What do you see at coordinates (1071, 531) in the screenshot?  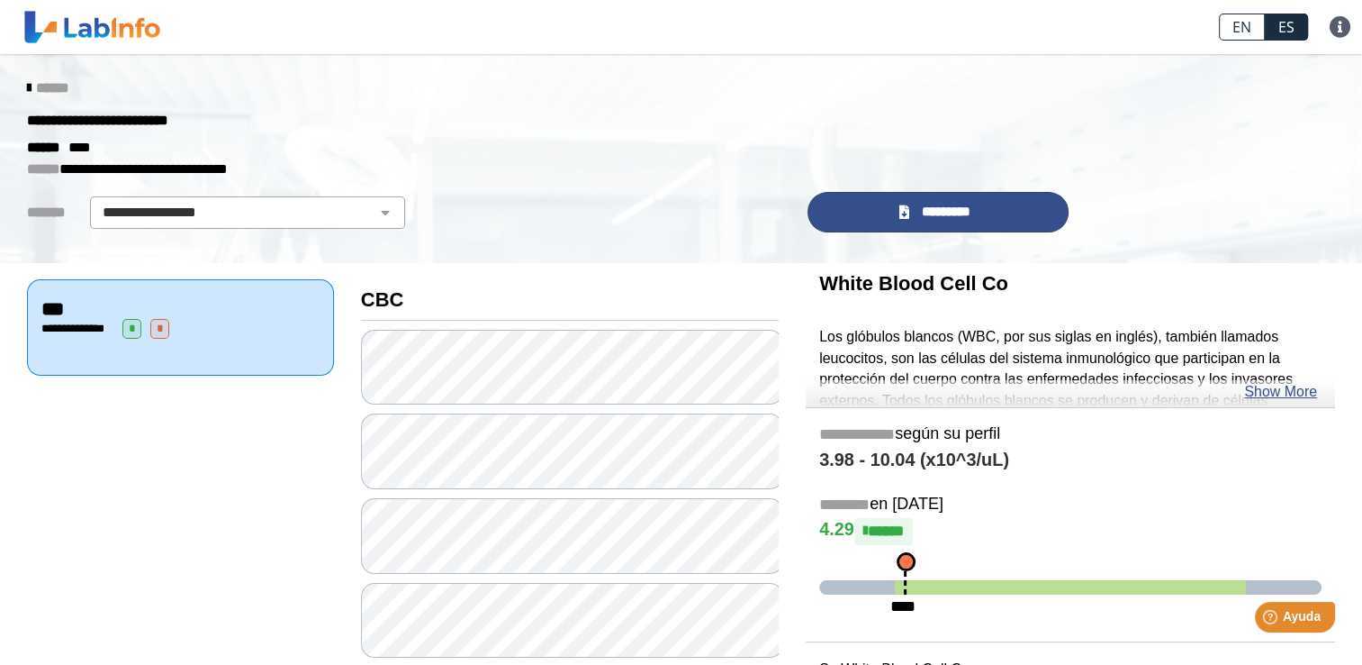 I see `h4: 4.29` at bounding box center [1071, 531].